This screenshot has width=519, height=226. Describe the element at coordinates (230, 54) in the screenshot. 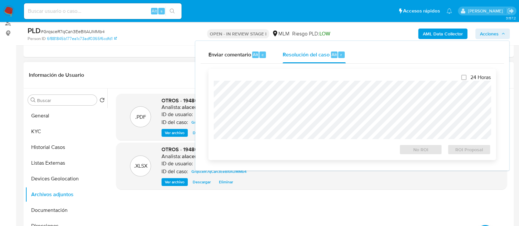

I see `span: Enviar comentario` at that location.